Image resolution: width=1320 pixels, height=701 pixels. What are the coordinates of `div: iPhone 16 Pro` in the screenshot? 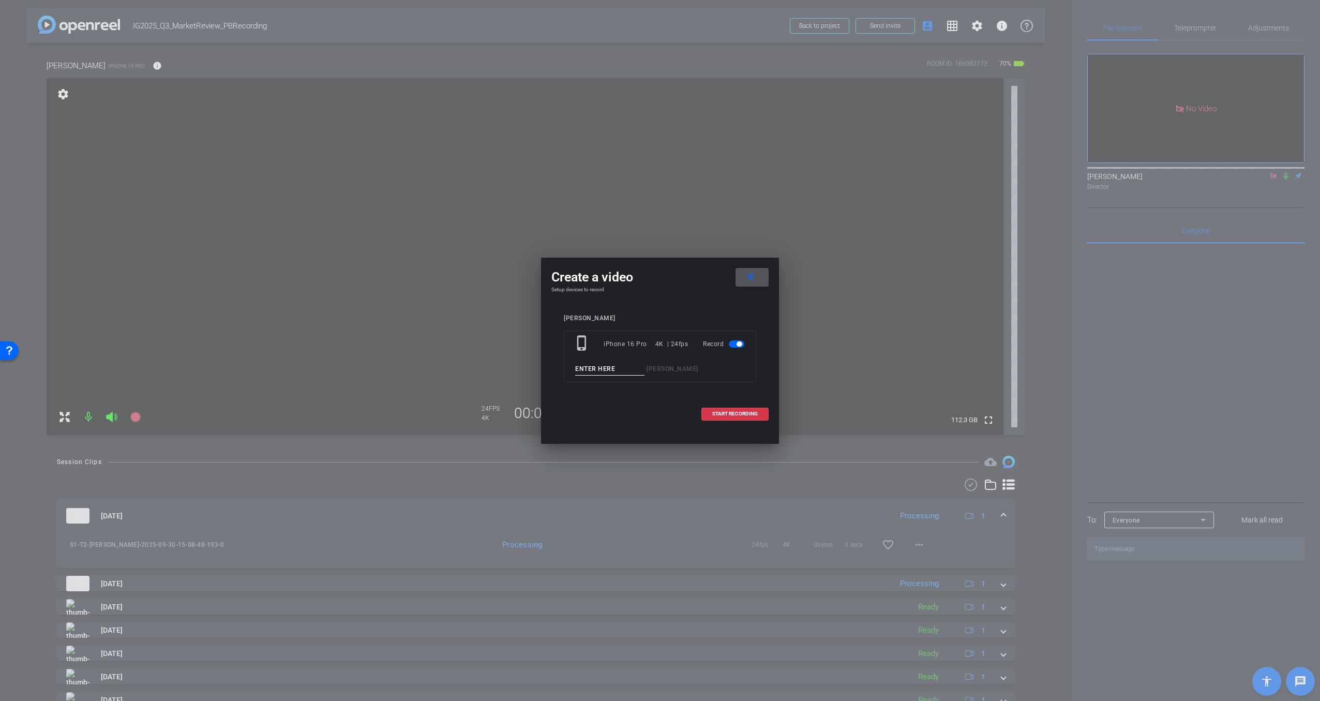 It's located at (629, 344).